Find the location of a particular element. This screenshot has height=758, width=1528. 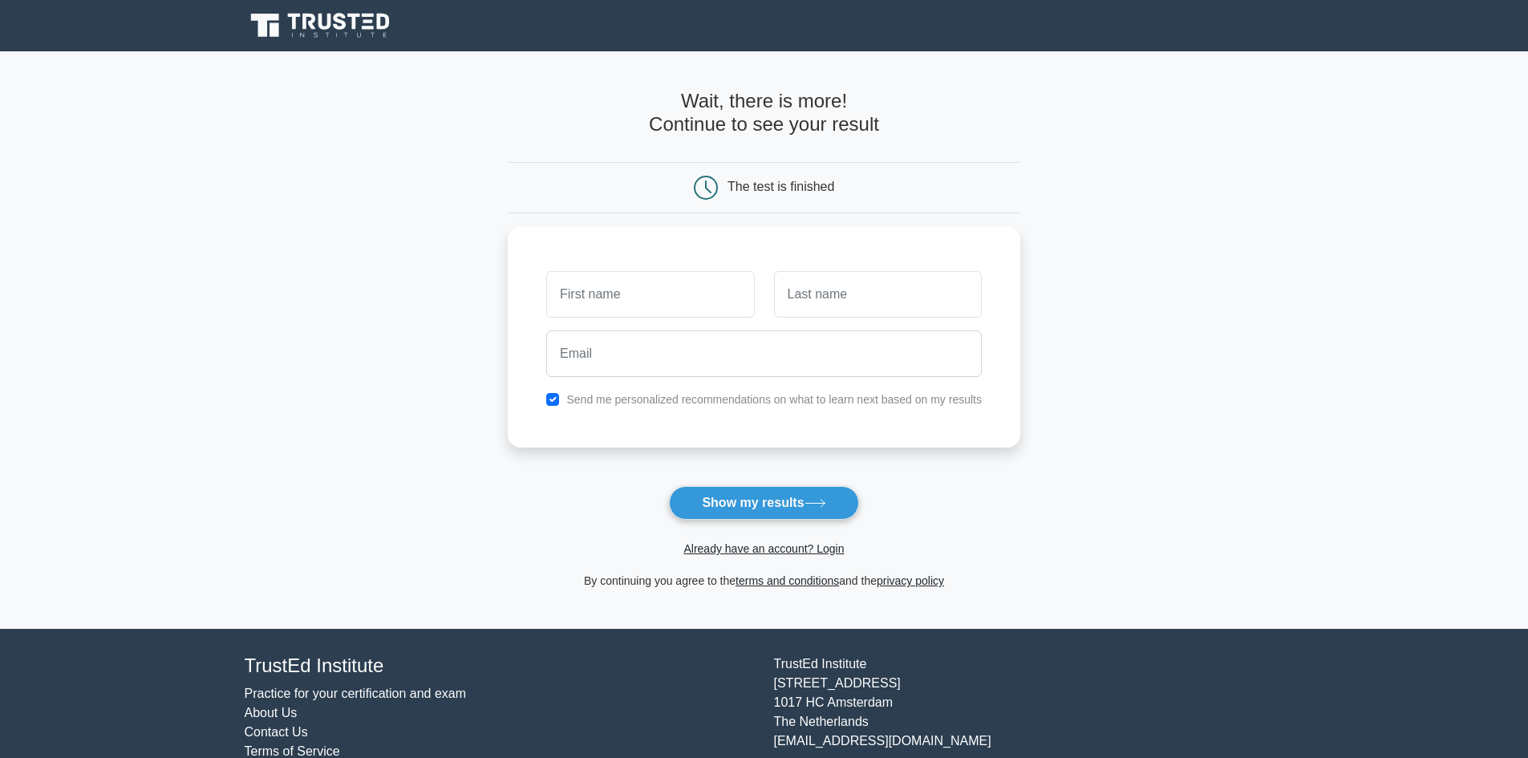

a: Terms of Service is located at coordinates (292, 751).